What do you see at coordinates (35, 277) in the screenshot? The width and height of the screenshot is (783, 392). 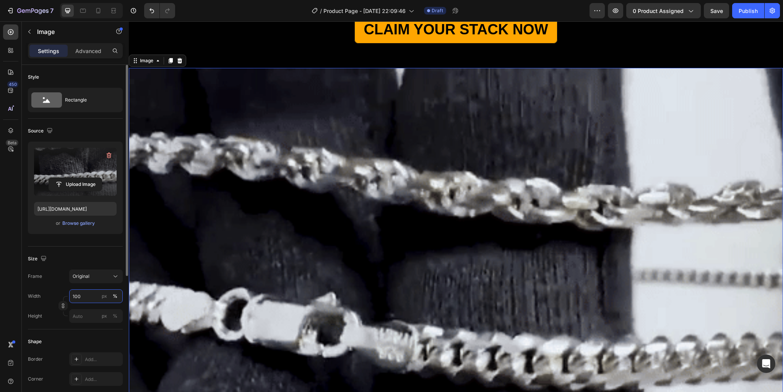 I see `label: Frame` at bounding box center [35, 277].